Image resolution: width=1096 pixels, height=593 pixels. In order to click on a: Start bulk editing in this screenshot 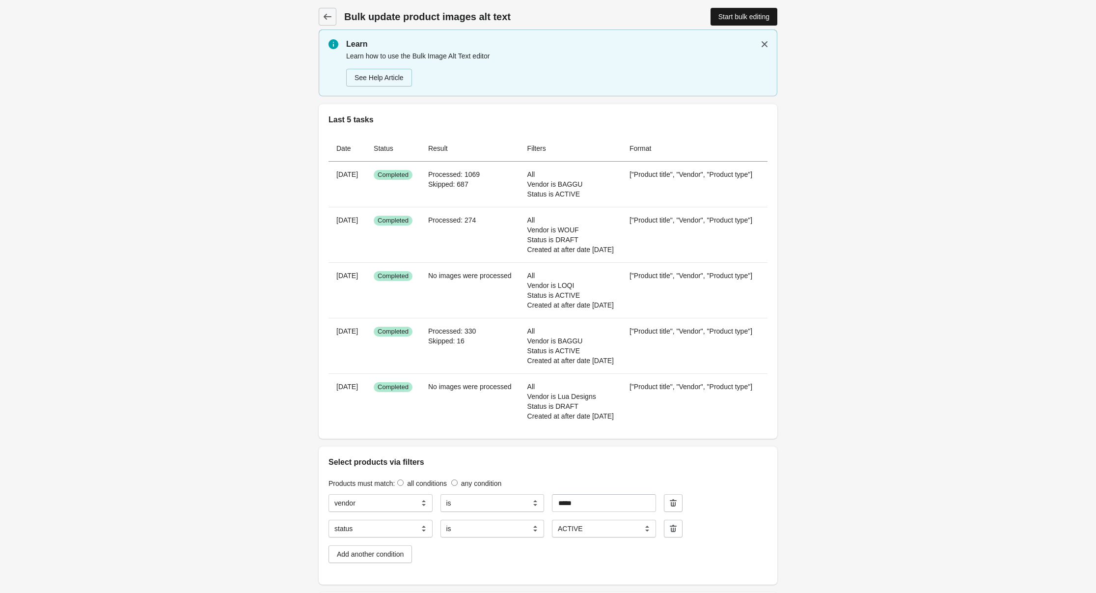, I will do `click(744, 17)`.